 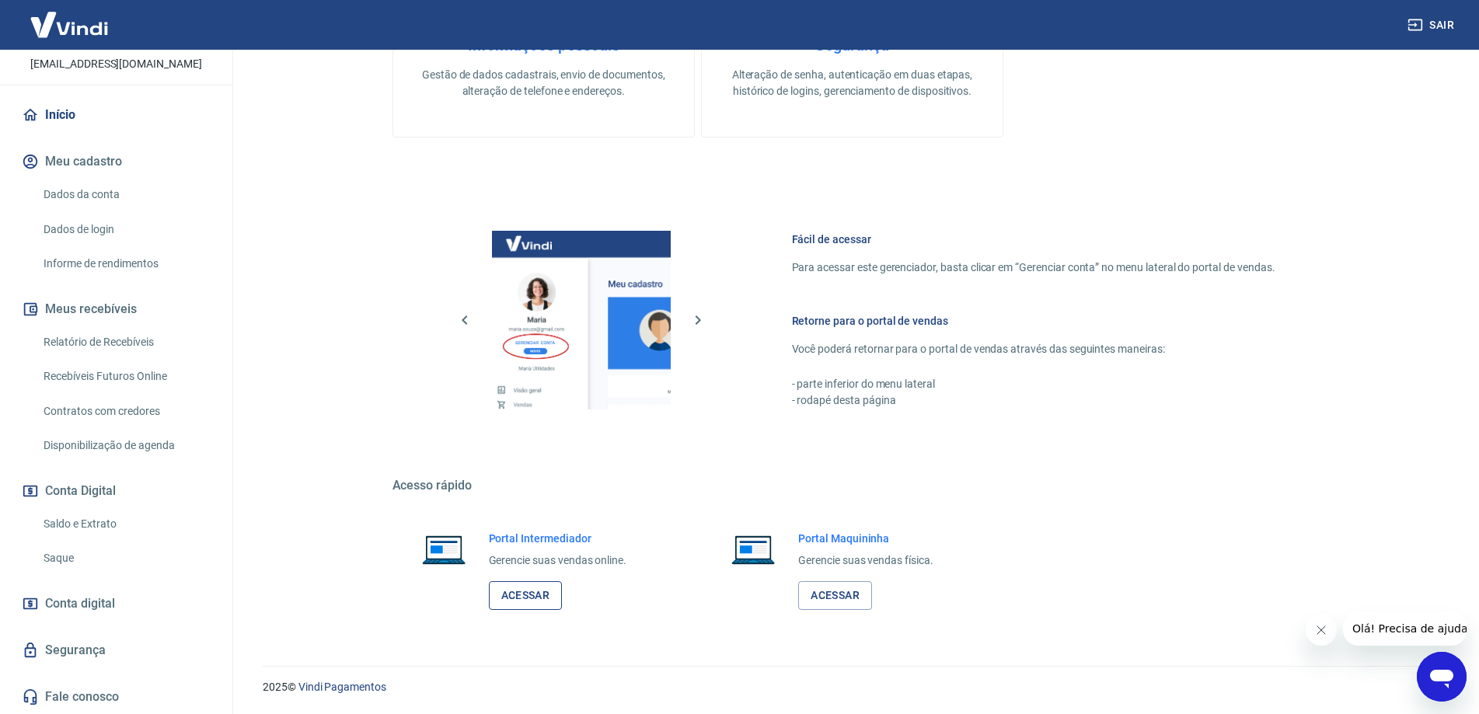 I want to click on p: Gerencie suas vendas online., so click(x=558, y=560).